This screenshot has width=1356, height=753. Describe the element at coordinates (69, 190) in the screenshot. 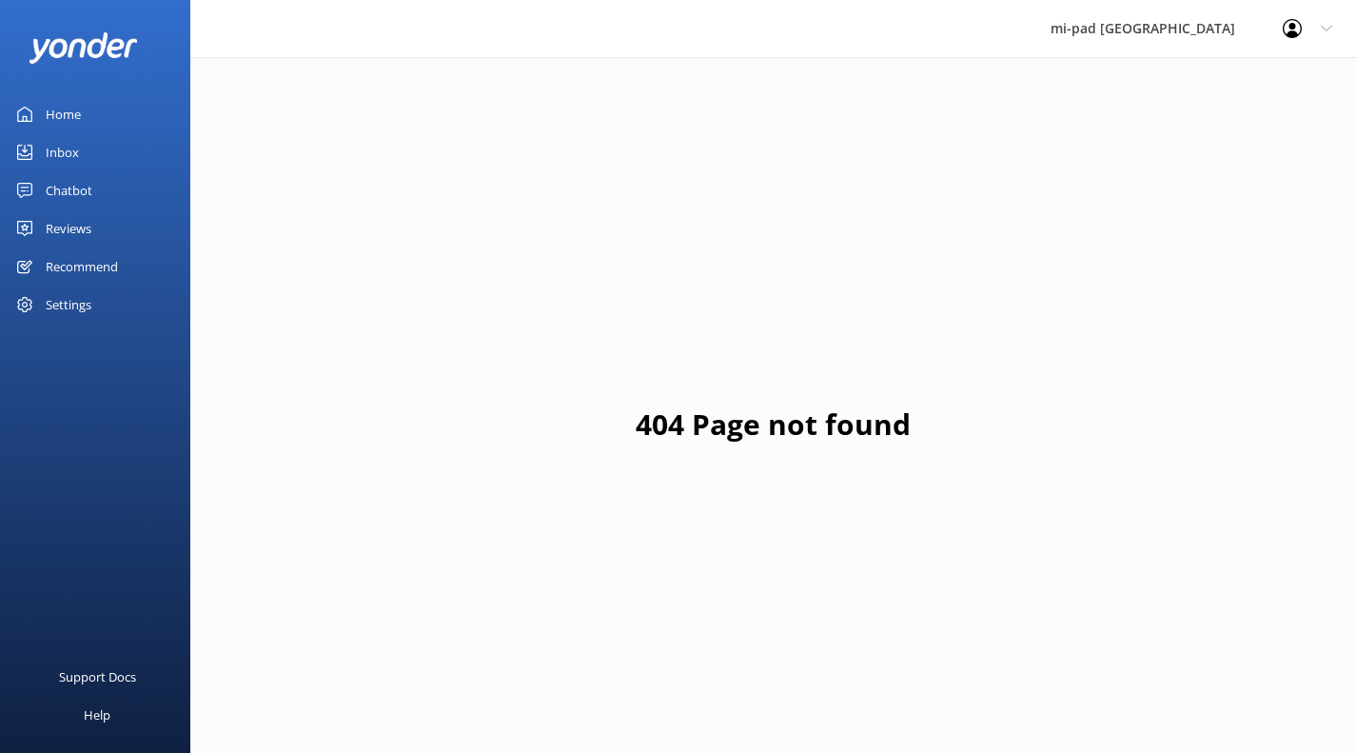

I see `div: Chatbot` at that location.